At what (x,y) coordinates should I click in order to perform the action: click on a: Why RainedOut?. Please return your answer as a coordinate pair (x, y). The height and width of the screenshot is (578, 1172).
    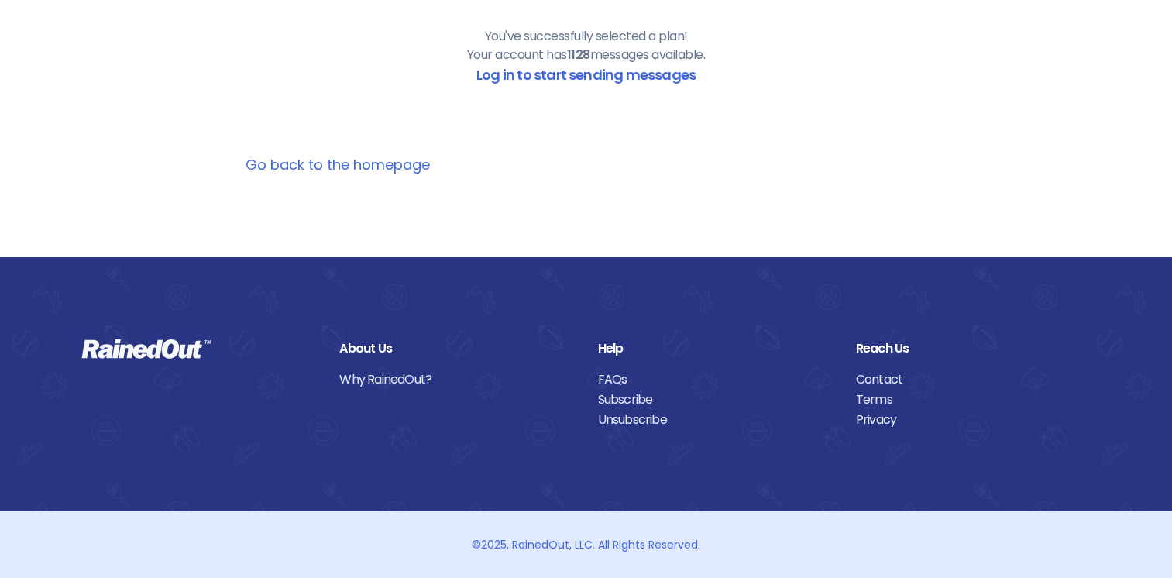
    Looking at the image, I should click on (456, 379).